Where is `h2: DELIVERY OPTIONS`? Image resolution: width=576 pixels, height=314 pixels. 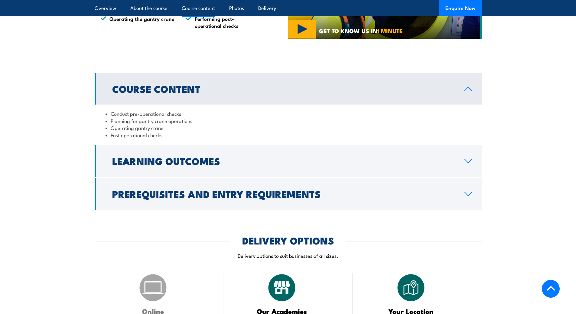
h2: DELIVERY OPTIONS is located at coordinates (288, 241).